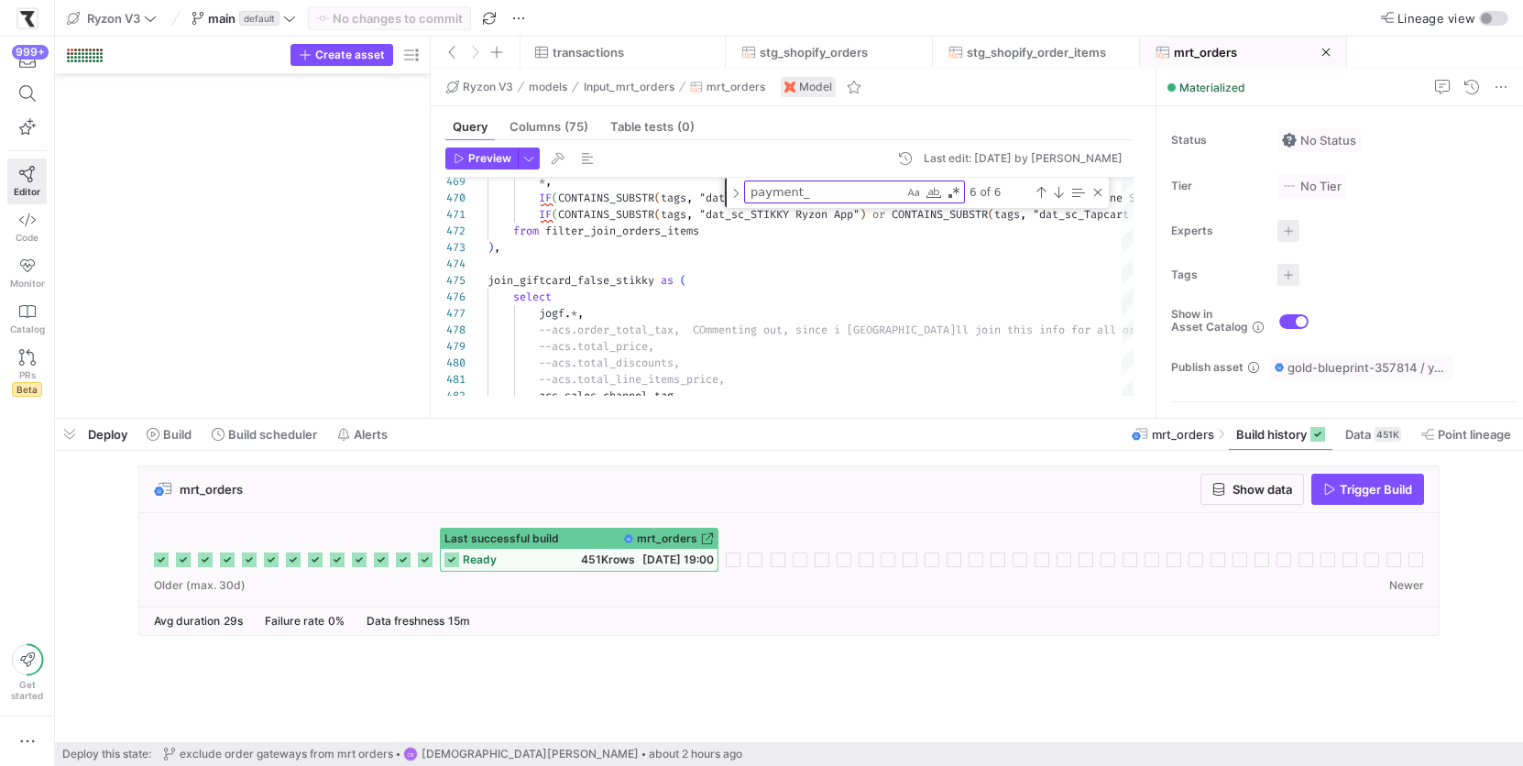 This screenshot has width=1523, height=766. Describe the element at coordinates (456, 396) in the screenshot. I see `div: 482` at that location.